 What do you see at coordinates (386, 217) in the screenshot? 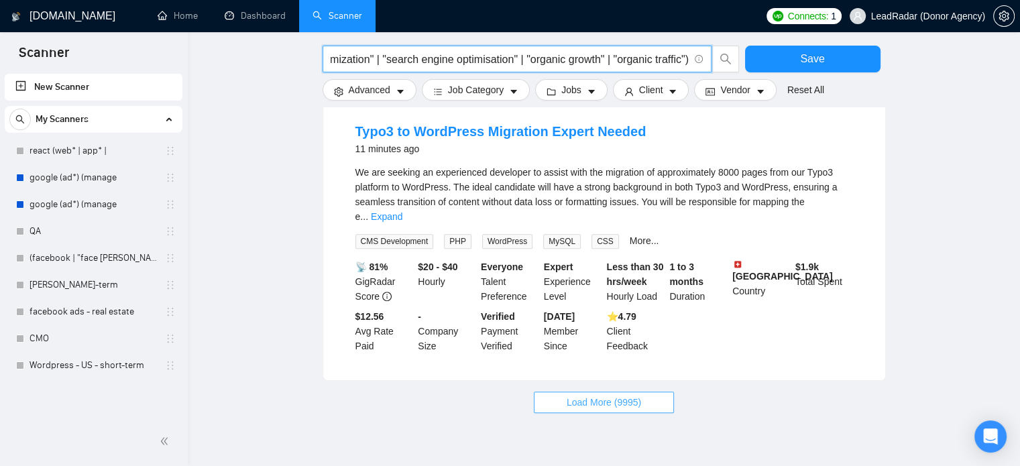
I see `a: Expand` at bounding box center [386, 217].